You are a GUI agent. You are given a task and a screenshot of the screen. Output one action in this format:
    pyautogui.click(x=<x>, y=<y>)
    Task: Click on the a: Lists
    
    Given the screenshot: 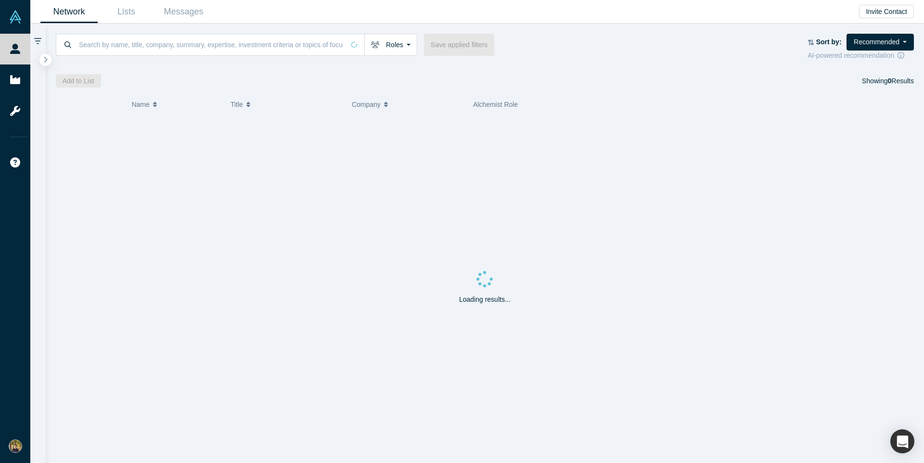 What is the action you would take?
    pyautogui.click(x=126, y=12)
    